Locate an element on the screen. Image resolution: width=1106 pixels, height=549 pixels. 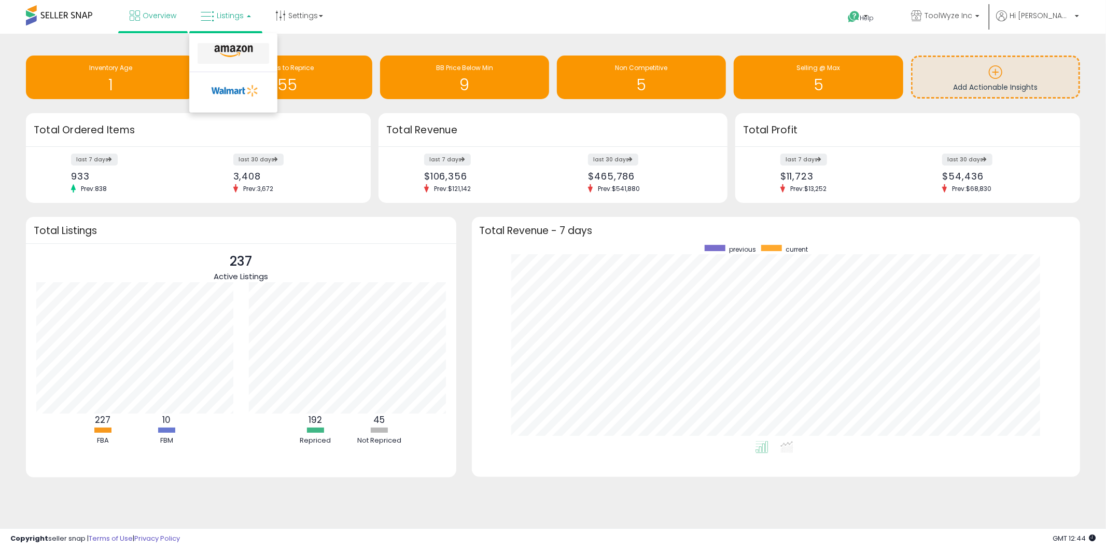
h3: Total Ordered Items is located at coordinates (198, 130).